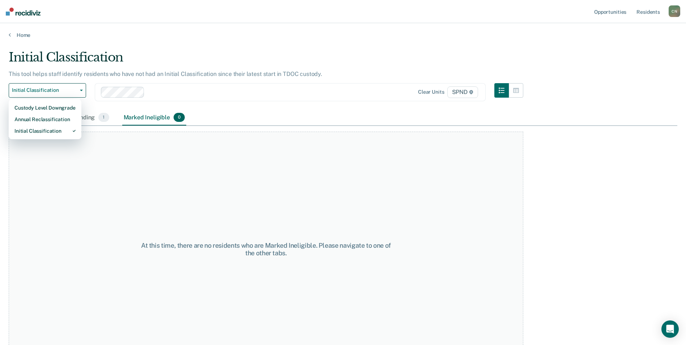 The height and width of the screenshot is (345, 686). I want to click on div: Annual Reclassification, so click(45, 119).